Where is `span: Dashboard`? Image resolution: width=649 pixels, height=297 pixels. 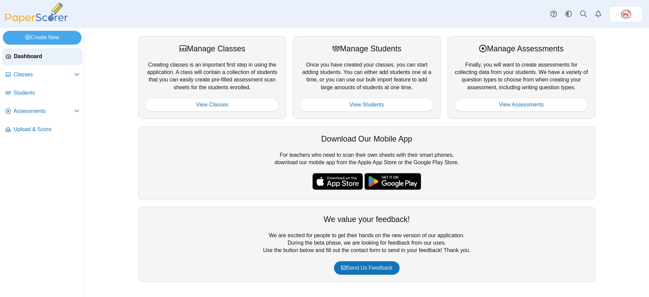 span: Dashboard is located at coordinates (46, 56).